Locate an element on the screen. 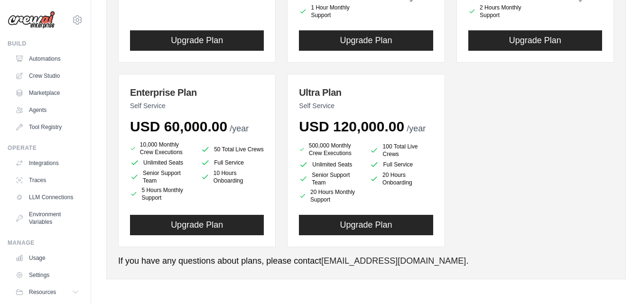 Image resolution: width=641 pixels, height=304 pixels. a: Environment Variables is located at coordinates (47, 218).